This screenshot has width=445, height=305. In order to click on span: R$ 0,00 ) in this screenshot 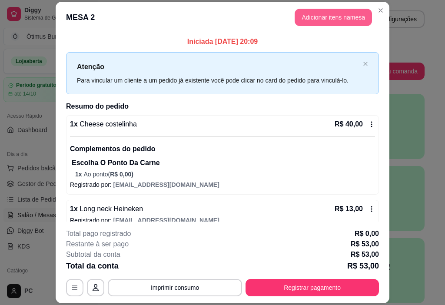, I will do `click(122, 174)`.